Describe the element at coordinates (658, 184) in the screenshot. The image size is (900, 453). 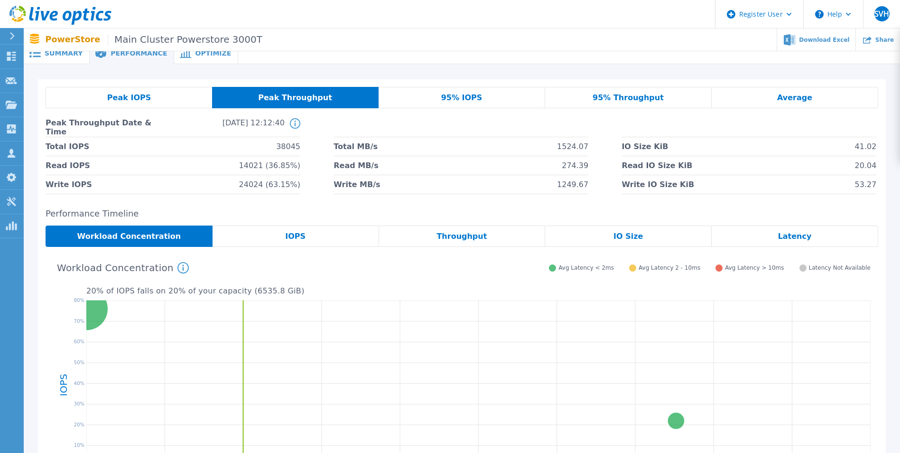
I see `span: Write IO Size KiB` at that location.